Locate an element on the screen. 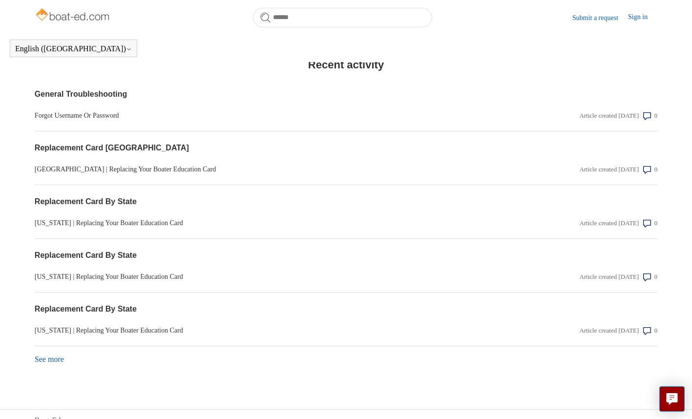 This screenshot has height=419, width=692. input: Search is located at coordinates (342, 18).